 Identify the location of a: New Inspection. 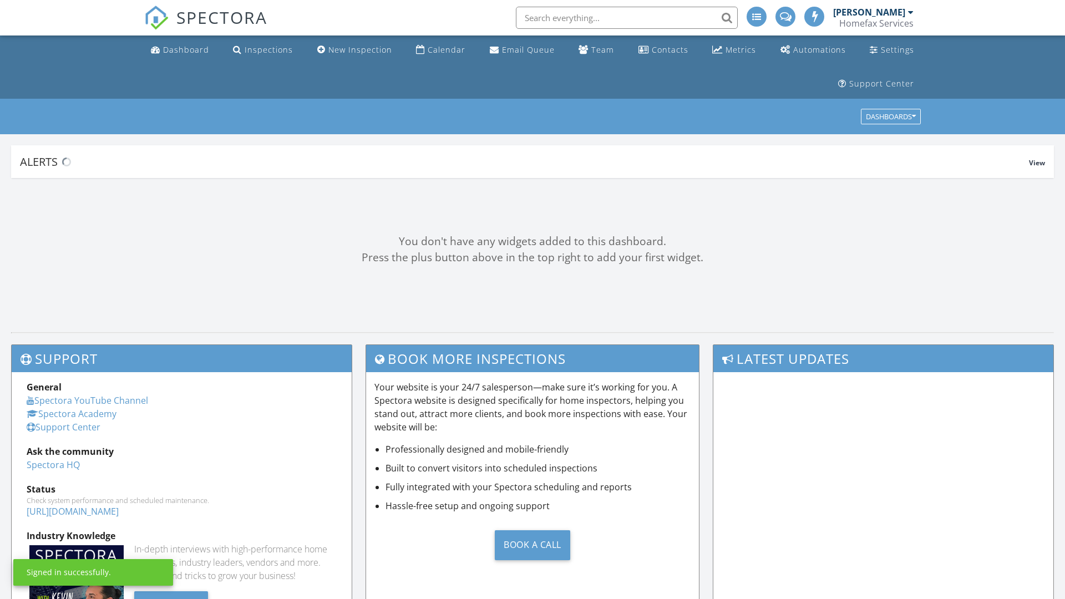
(355, 50).